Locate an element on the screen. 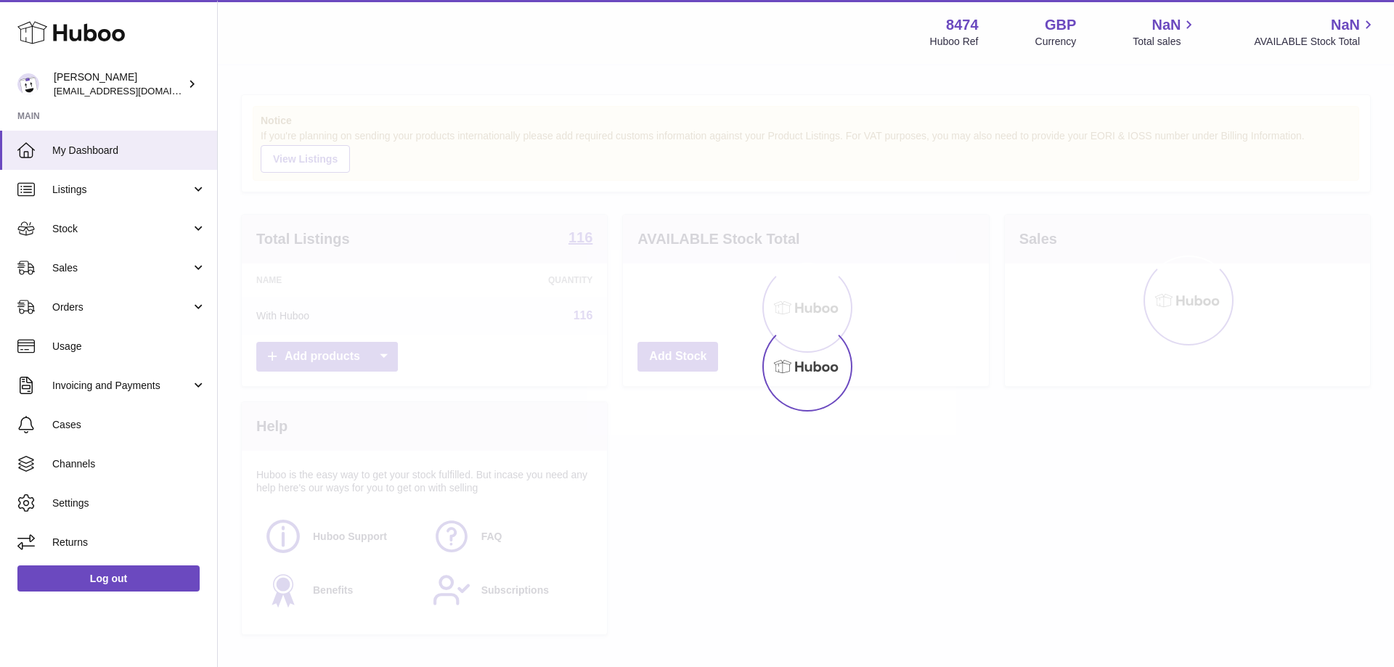 The height and width of the screenshot is (667, 1394). a: NaN Total sales is located at coordinates (1165, 32).